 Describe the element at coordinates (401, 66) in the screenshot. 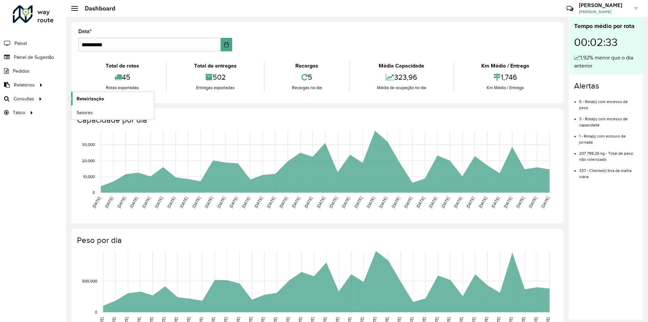

I see `div: Média Capacidade` at that location.